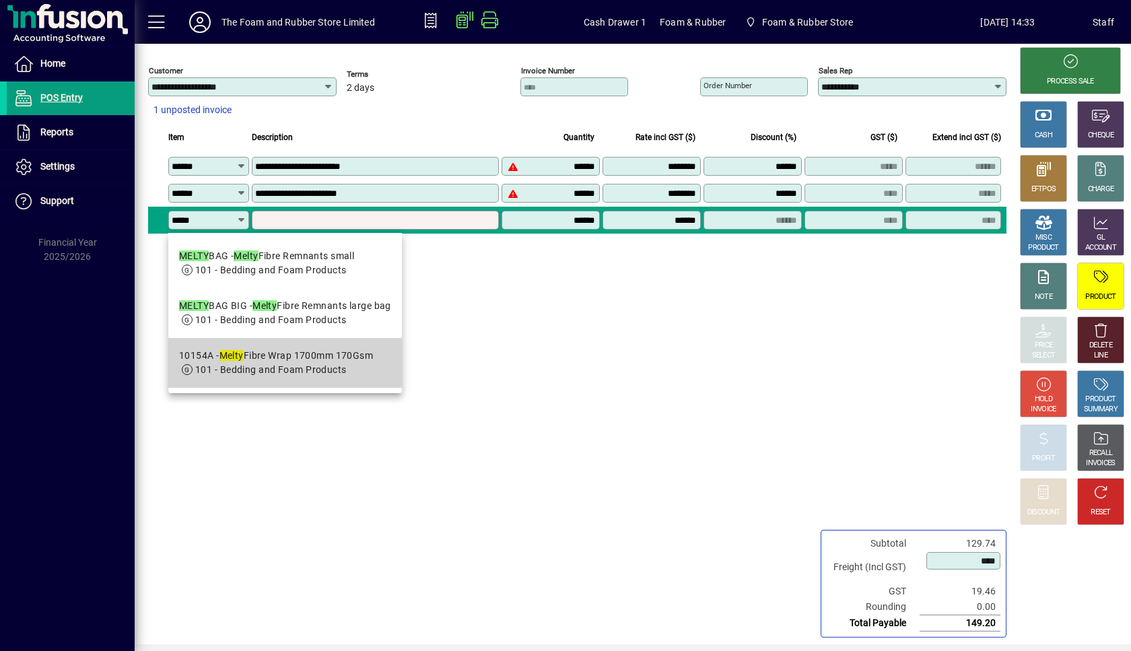 The image size is (1131, 651). I want to click on span: Rate incl GST ($), so click(665, 137).